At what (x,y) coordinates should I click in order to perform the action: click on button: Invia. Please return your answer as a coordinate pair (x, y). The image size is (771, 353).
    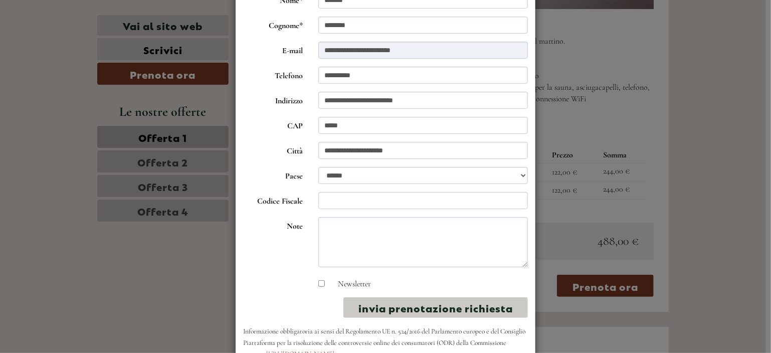
    Looking at the image, I should click on (366, 271).